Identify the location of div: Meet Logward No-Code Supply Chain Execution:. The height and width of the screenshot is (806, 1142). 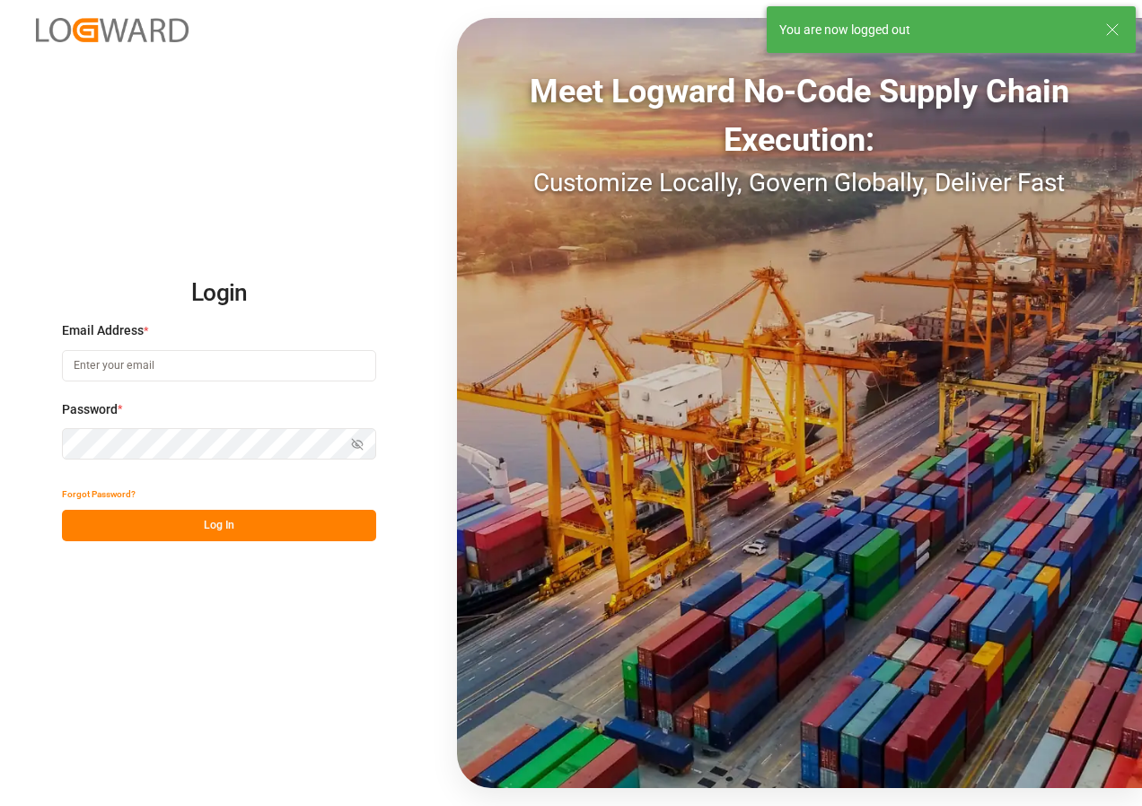
(799, 116).